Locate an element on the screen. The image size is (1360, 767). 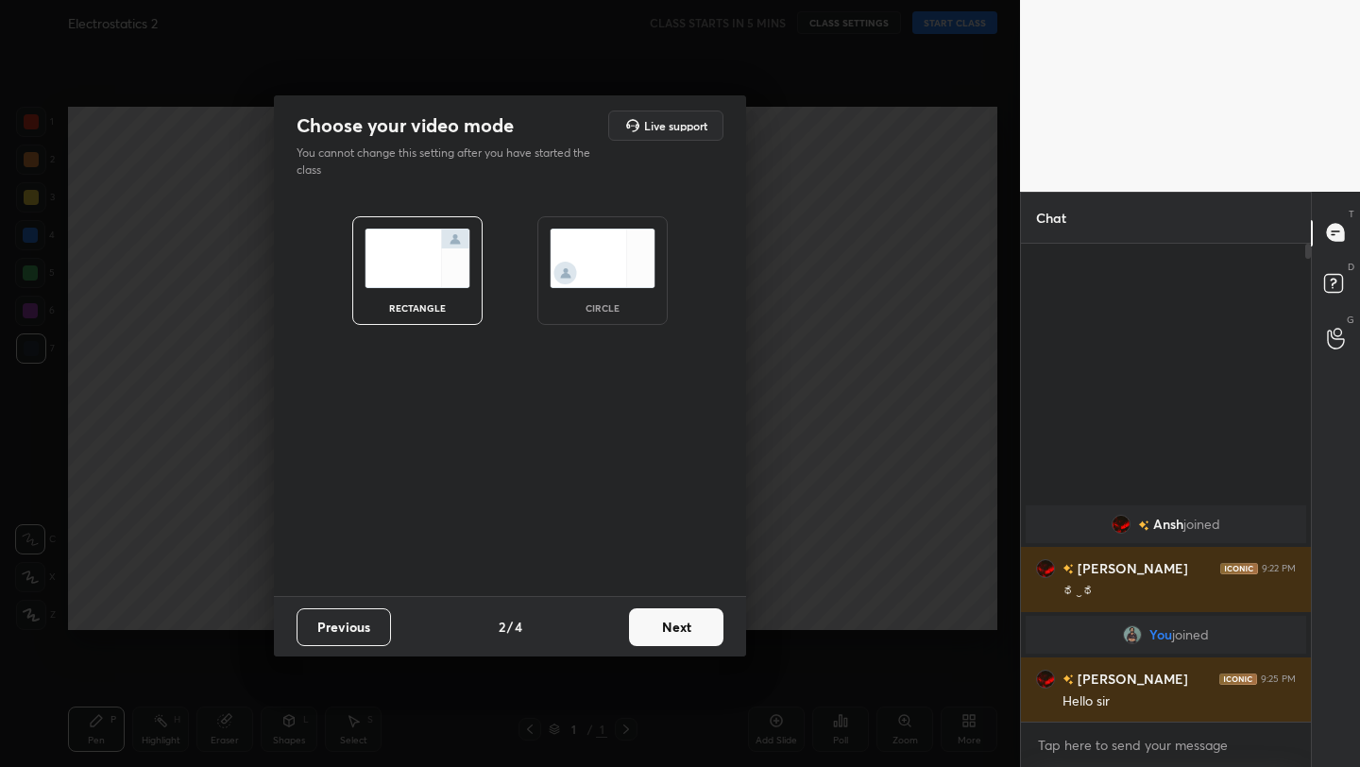
h4: 4 is located at coordinates (518, 626).